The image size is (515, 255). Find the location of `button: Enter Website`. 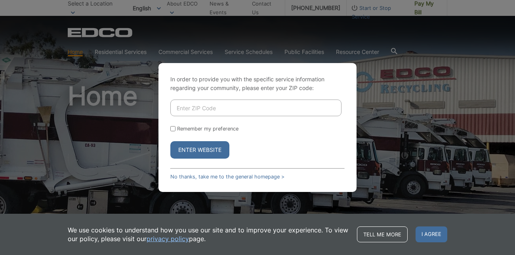

button: Enter Website is located at coordinates (200, 150).